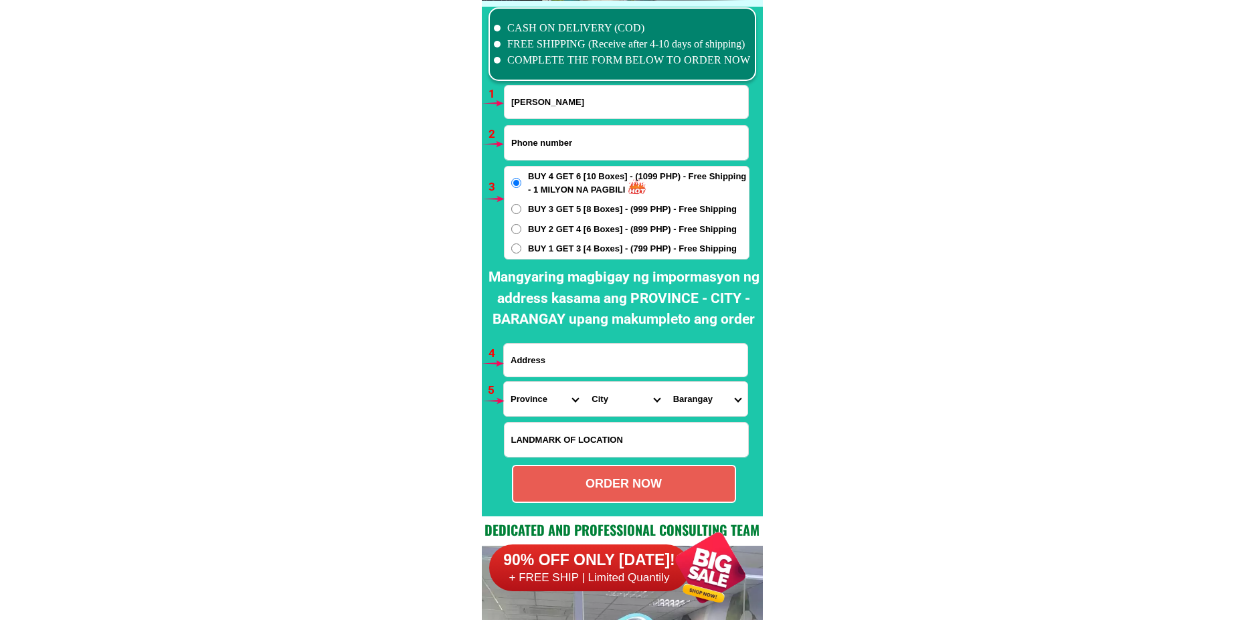 The height and width of the screenshot is (620, 1244). I want to click on h6: + FREE SHIP | Limited Quantily, so click(590, 578).